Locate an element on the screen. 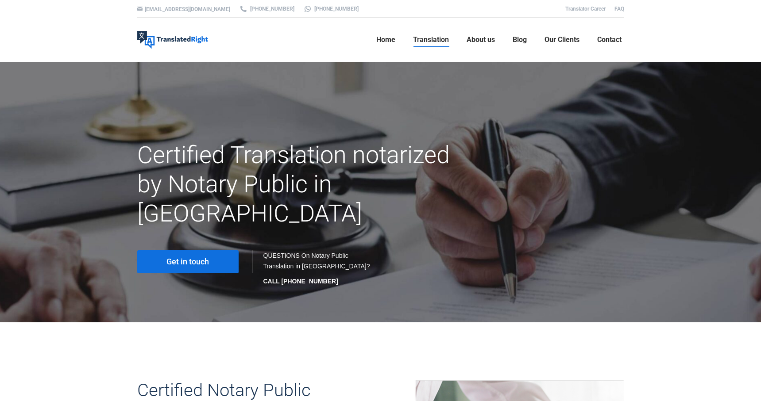 The height and width of the screenshot is (401, 761). a: Translator Career is located at coordinates (585, 9).